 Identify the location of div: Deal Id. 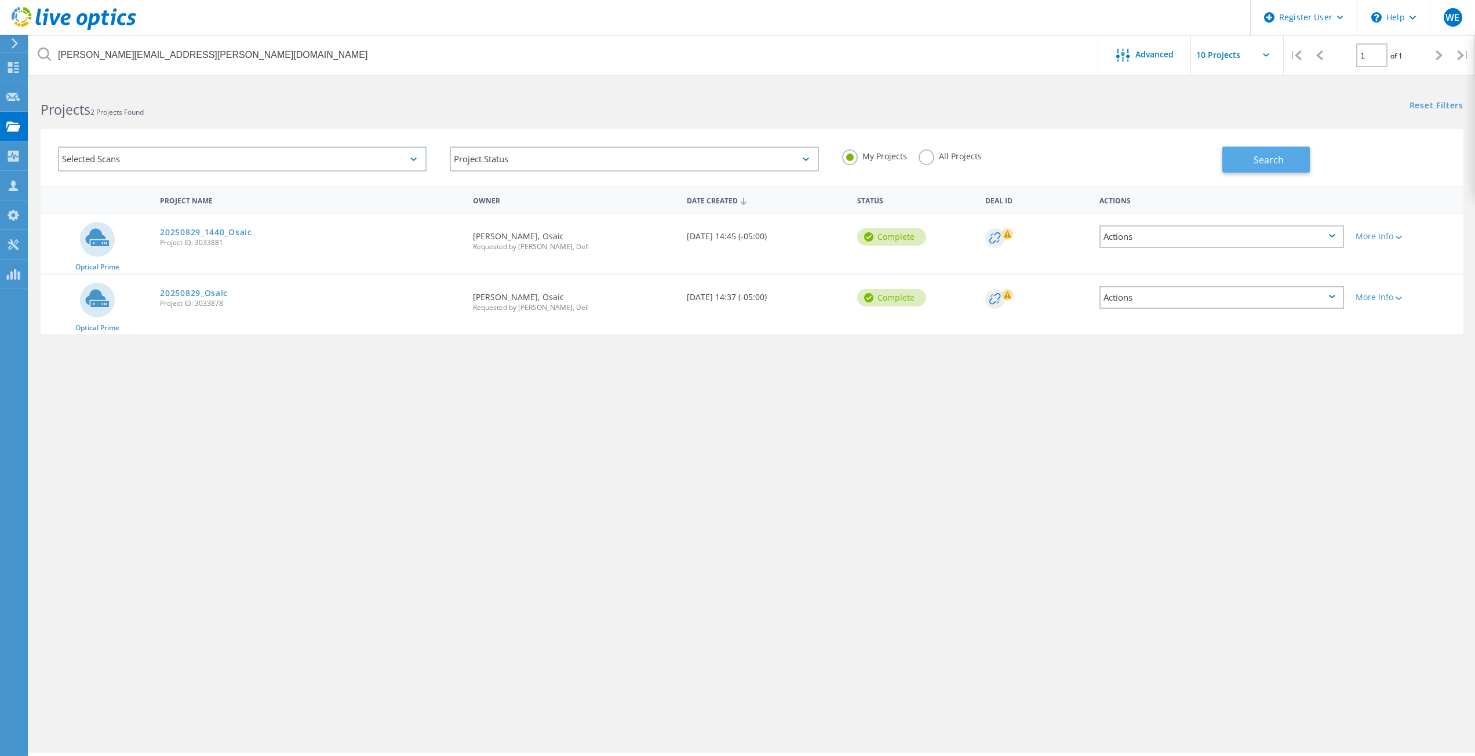
(1036, 199).